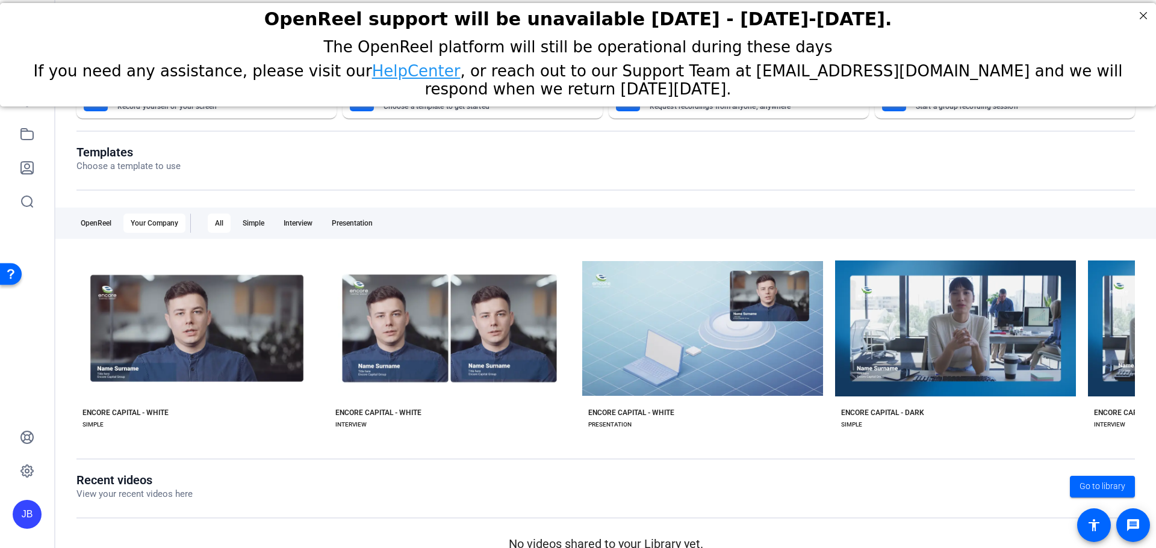 The image size is (1156, 548). Describe the element at coordinates (610, 425) in the screenshot. I see `div: PRESENTATION` at that location.